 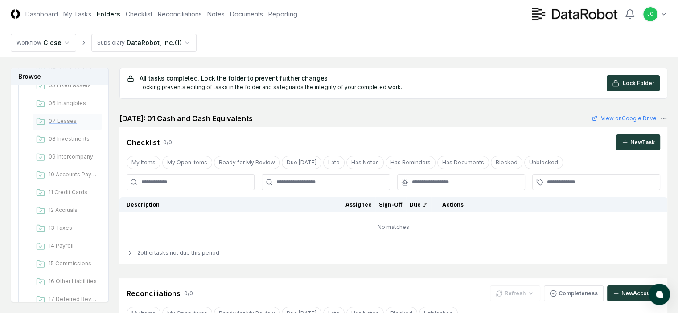 What do you see at coordinates (74, 264) in the screenshot?
I see `span: 15 Commissions` at bounding box center [74, 264].